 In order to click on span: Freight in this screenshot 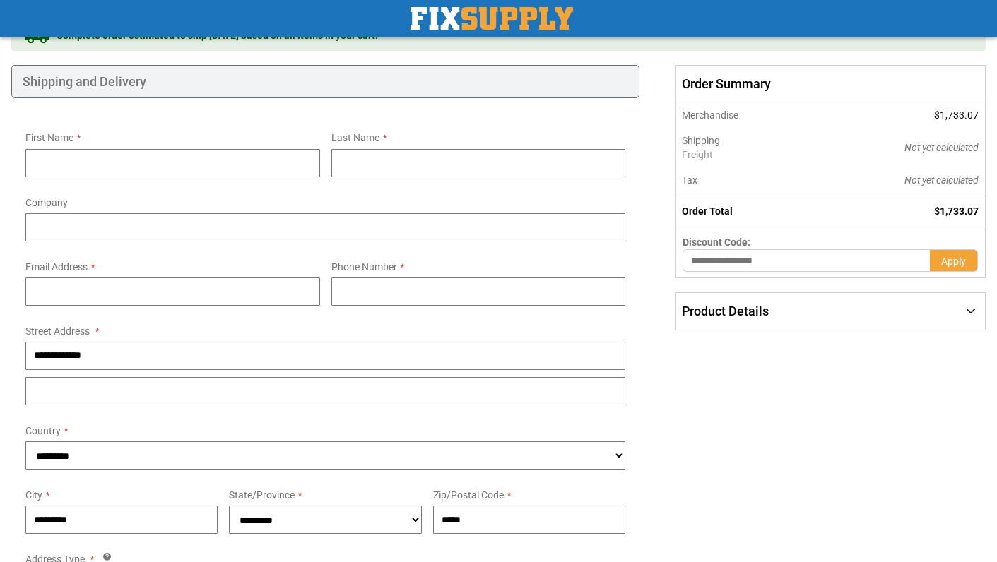, I will do `click(743, 155)`.